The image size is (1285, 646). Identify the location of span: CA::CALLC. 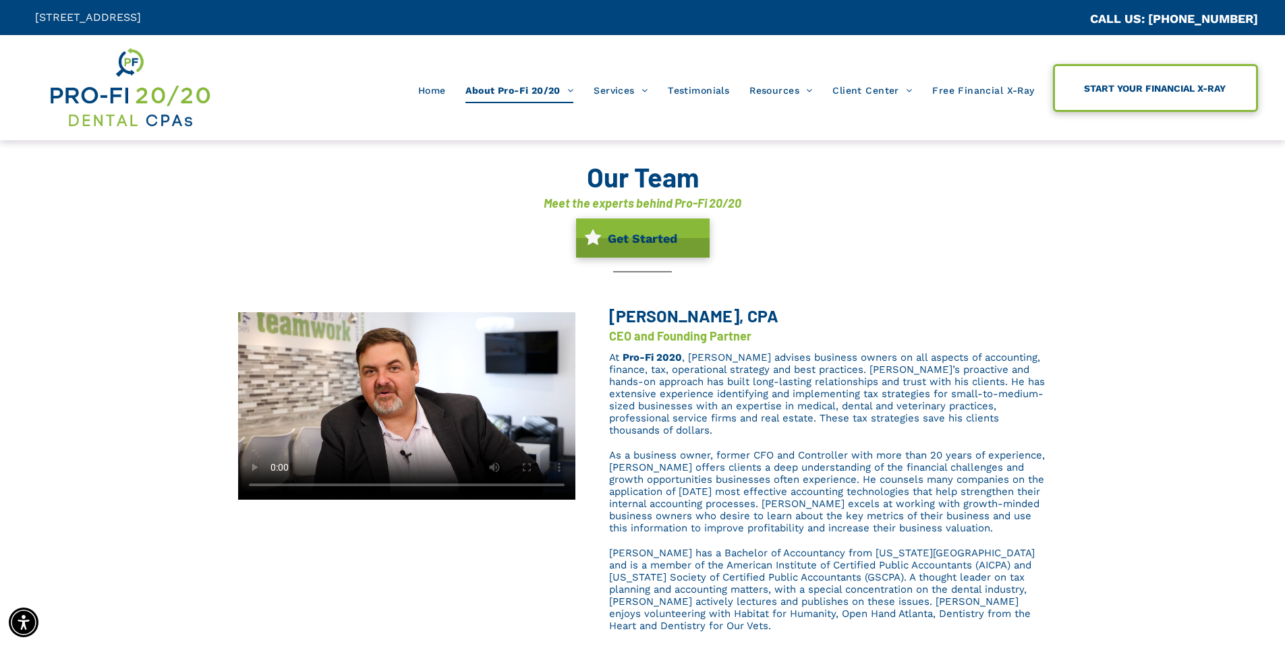
(1061, 19).